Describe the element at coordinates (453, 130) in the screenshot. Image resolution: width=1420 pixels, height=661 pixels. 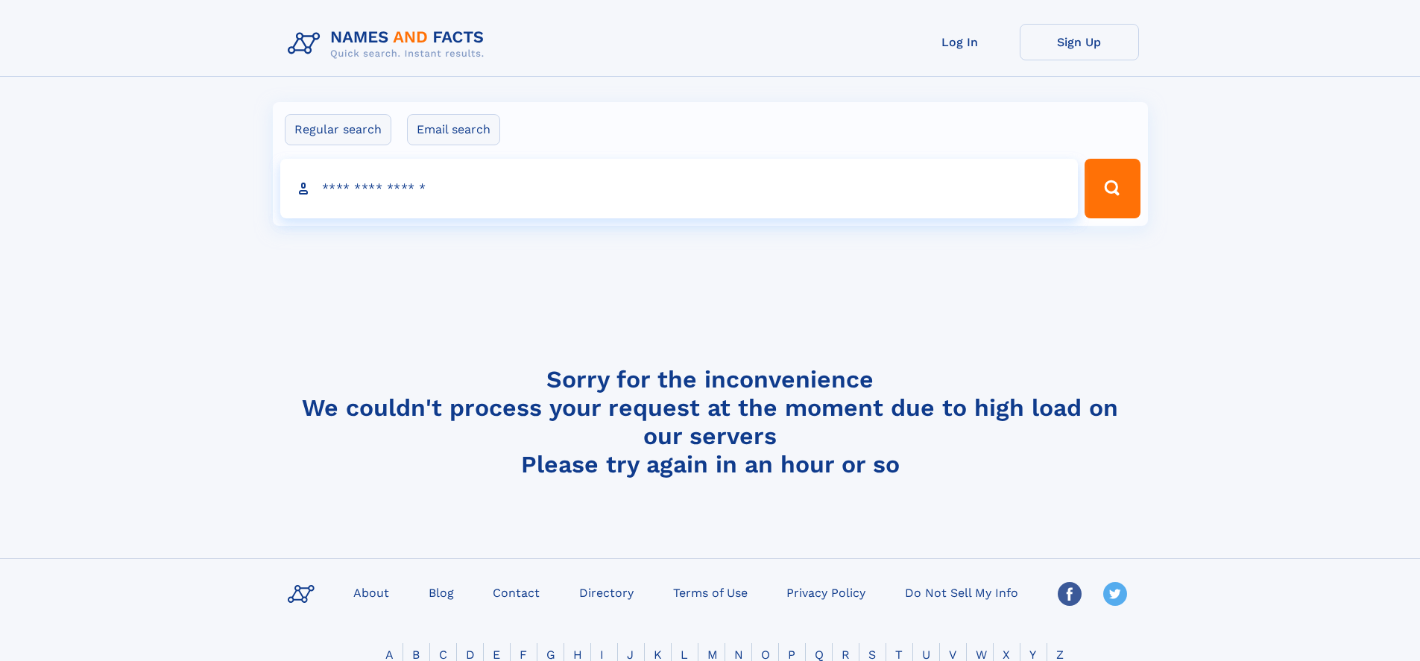
I see `label: Email search` at that location.